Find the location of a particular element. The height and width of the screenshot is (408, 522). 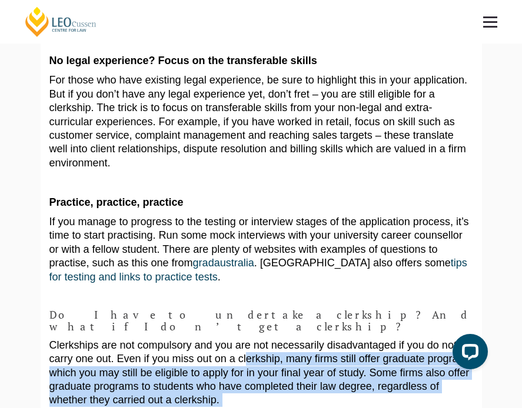

p: For those who have existing legal experience, be sure to highlight this in your application. But ... is located at coordinates (261, 122).